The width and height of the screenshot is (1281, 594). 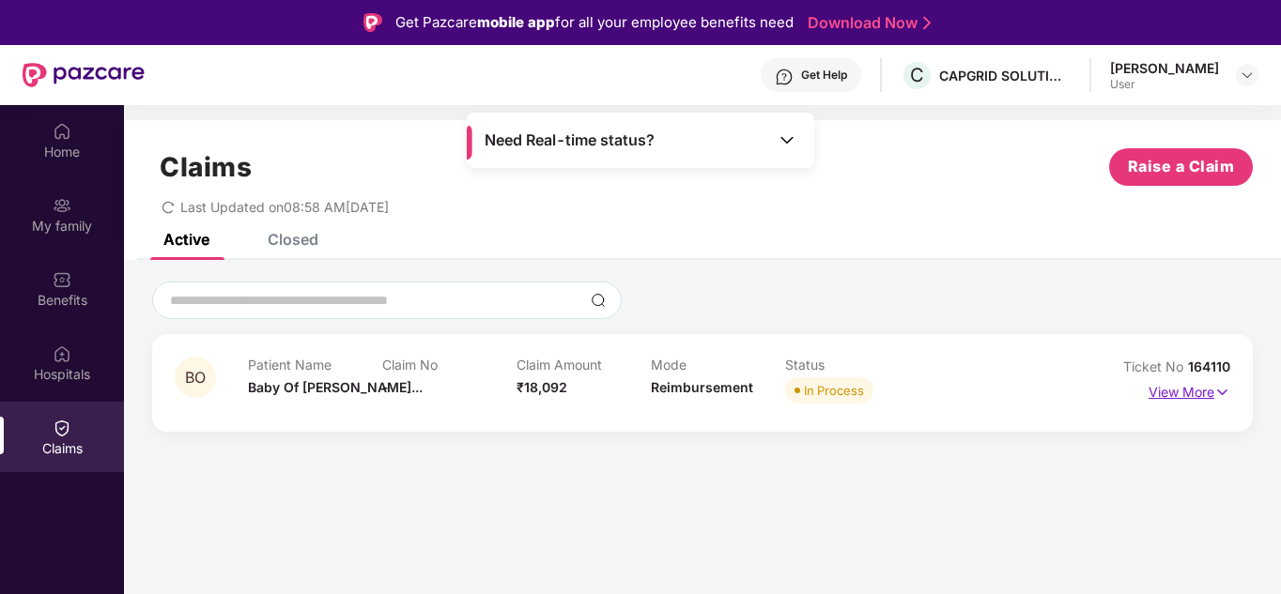 What do you see at coordinates (195, 378) in the screenshot?
I see `span: BO` at bounding box center [195, 378].